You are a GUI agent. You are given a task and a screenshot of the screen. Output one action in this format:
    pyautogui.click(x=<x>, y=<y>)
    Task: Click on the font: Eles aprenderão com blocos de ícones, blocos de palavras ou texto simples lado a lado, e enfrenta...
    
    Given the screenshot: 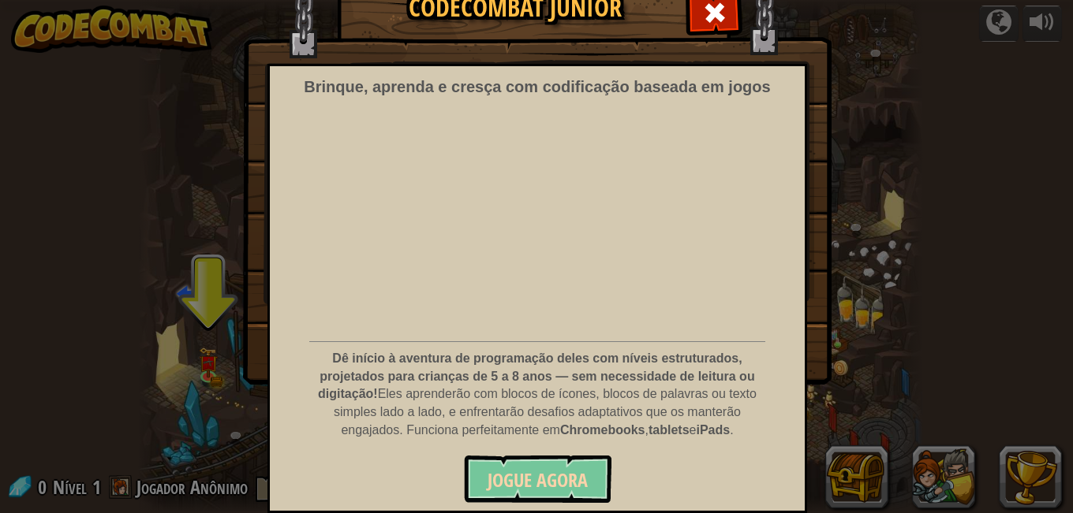 What is the action you would take?
    pyautogui.click(x=545, y=412)
    